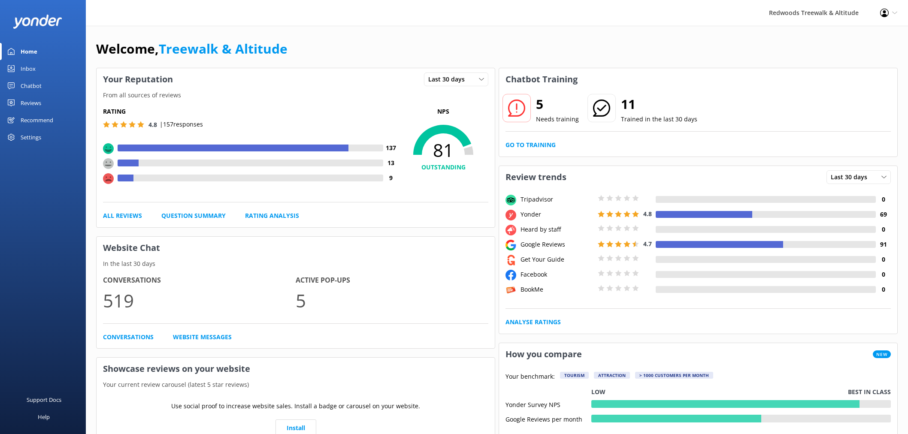  Describe the element at coordinates (883, 215) in the screenshot. I see `h4: 69` at that location.